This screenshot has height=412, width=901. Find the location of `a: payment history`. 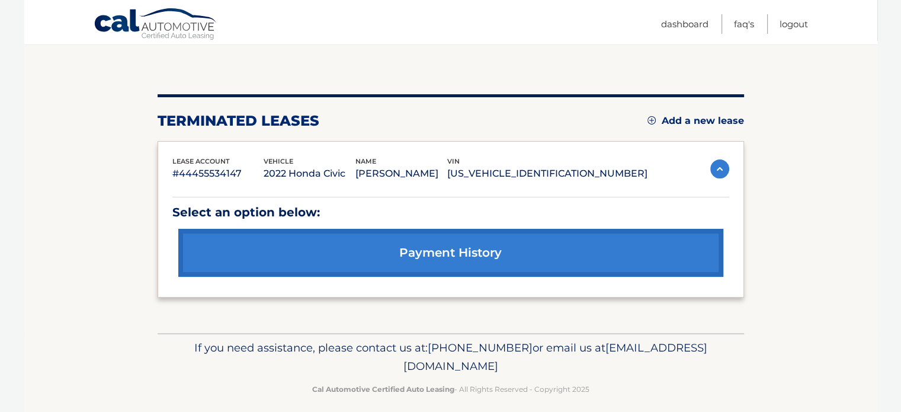

a: payment history is located at coordinates (451, 252).